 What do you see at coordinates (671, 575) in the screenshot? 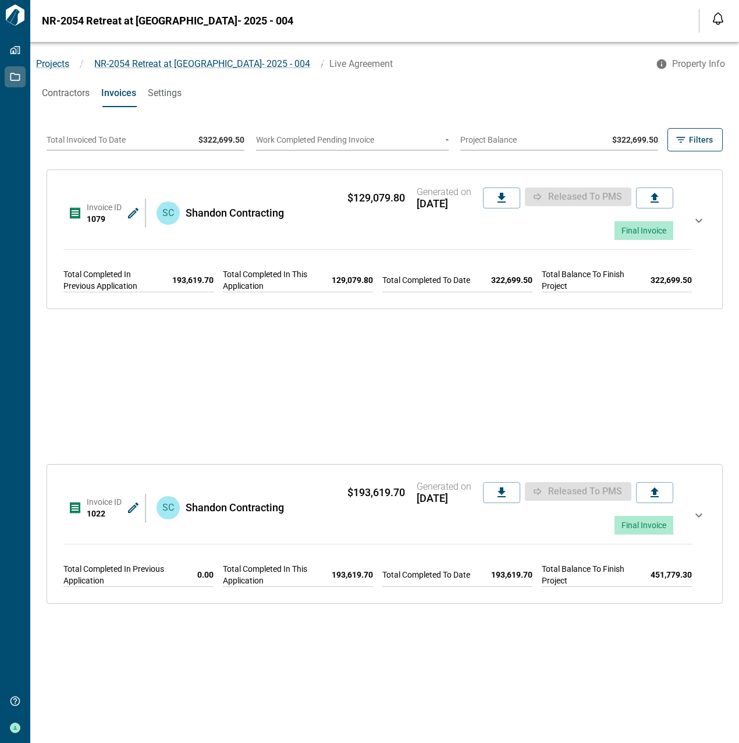
I see `span: 451,779.30` at bounding box center [671, 575].